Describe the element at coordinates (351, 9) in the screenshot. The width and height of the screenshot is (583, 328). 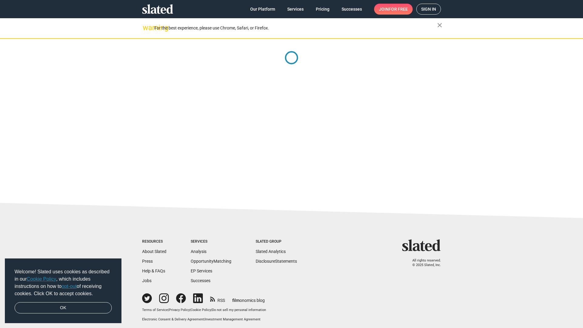
I see `span: Successes` at that location.